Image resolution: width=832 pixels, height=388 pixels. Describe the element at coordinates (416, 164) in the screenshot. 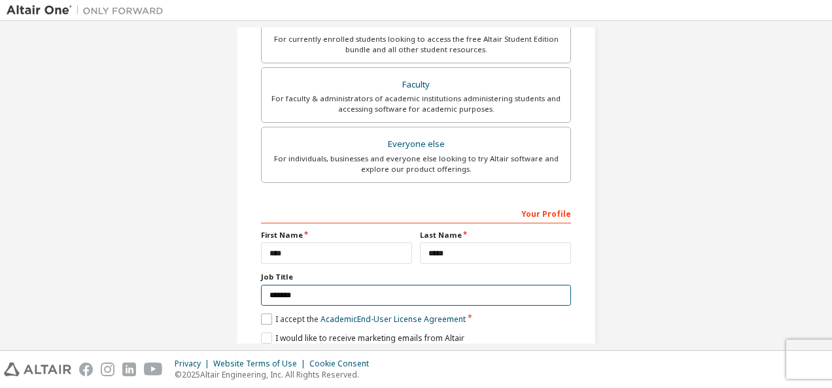

I see `div: For individuals, businesses and everyone else looking to try Altair software and explore our prod...` at that location.